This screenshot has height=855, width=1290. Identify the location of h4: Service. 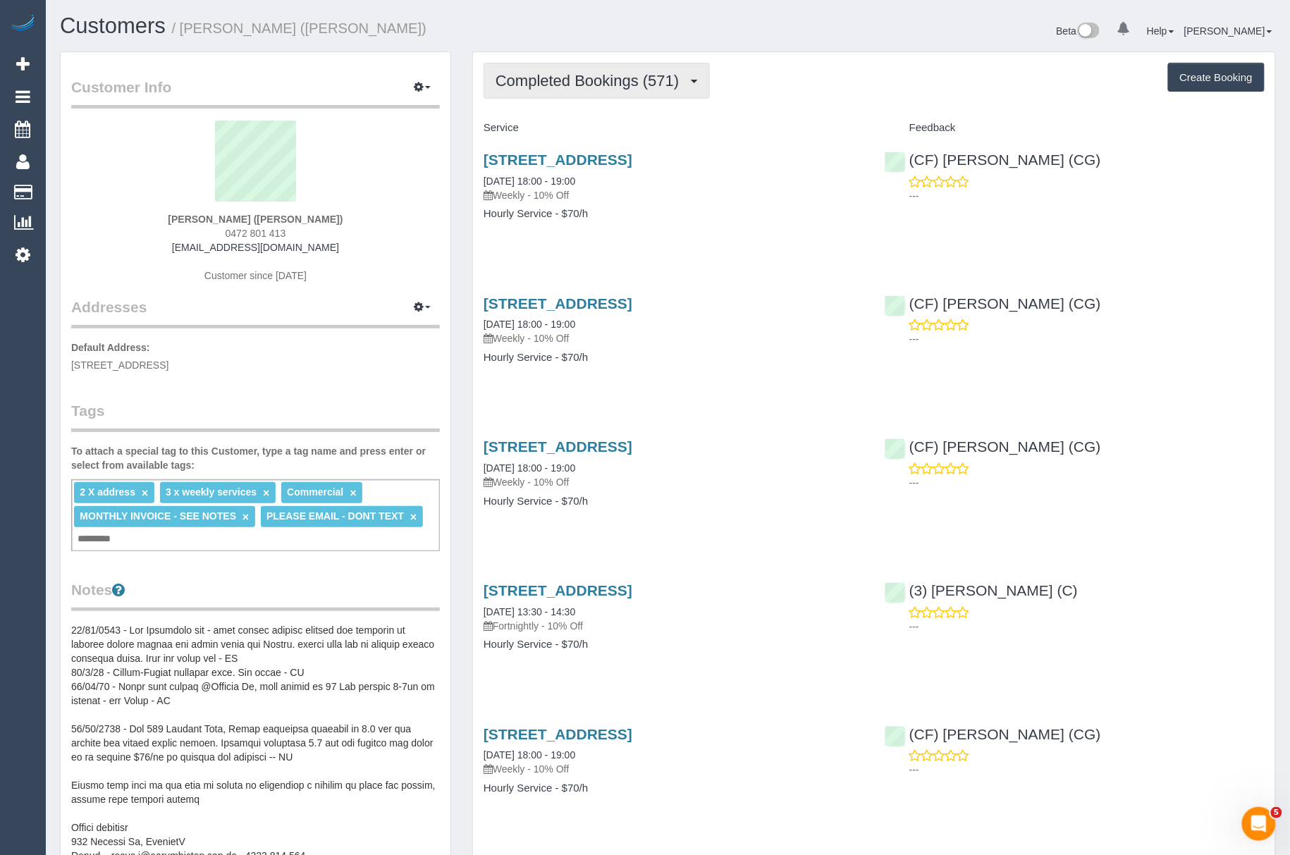
(673, 128).